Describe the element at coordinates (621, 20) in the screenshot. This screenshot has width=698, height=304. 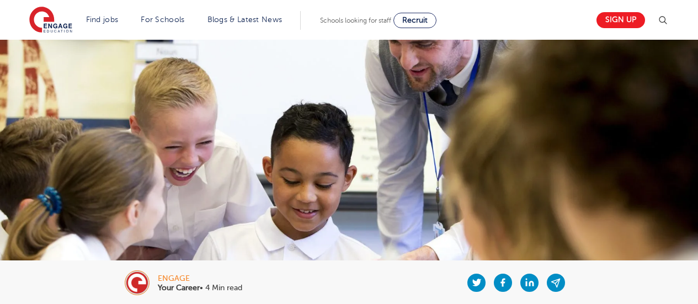
I see `a: Sign up` at that location.